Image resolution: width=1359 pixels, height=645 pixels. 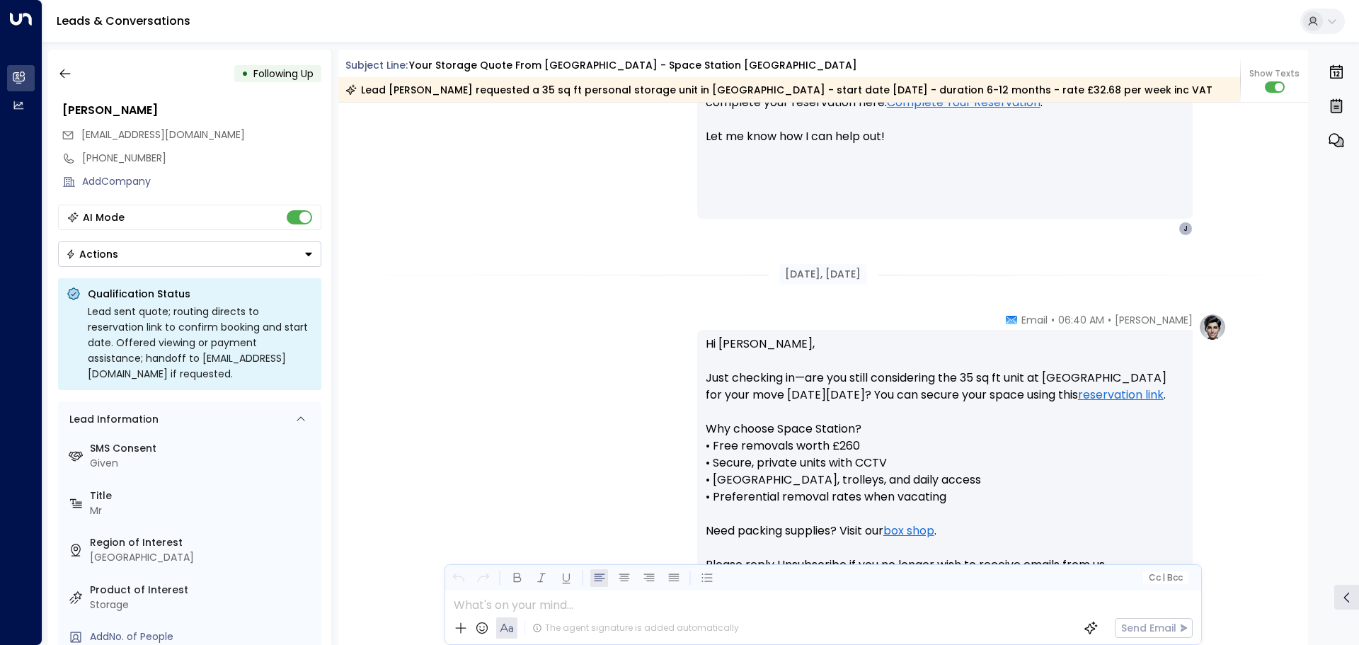 What do you see at coordinates (1274, 74) in the screenshot?
I see `span: Show Texts` at bounding box center [1274, 74].